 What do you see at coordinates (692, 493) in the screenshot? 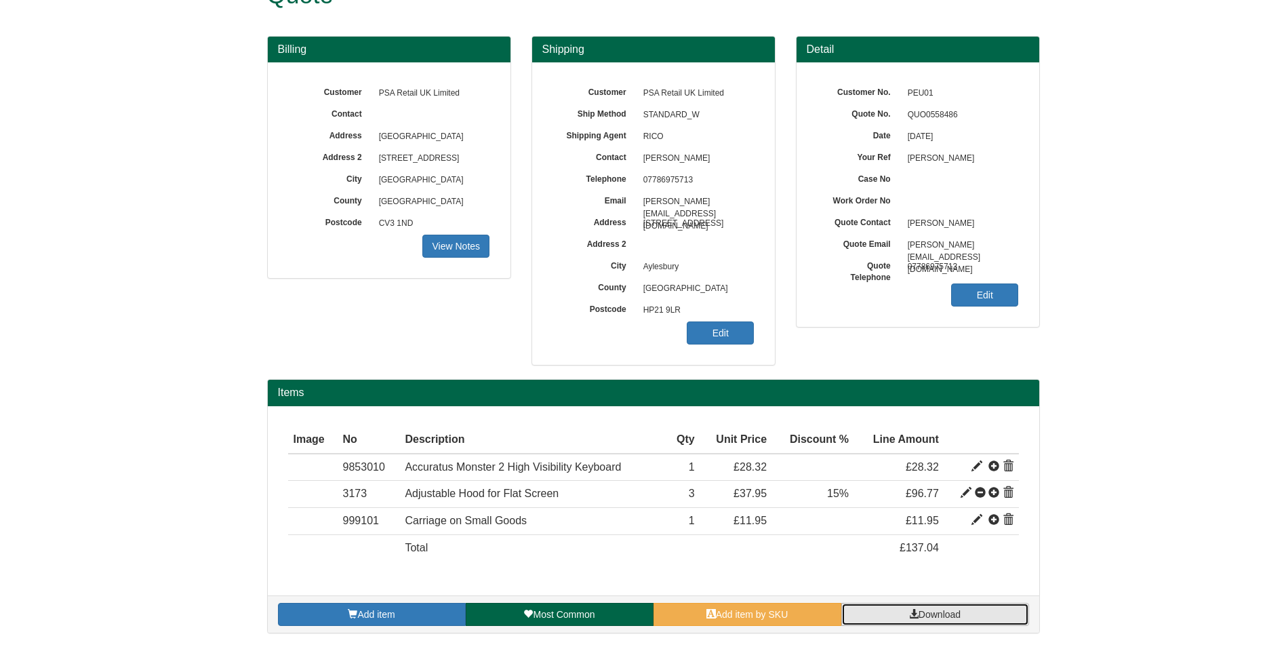
I see `span: 3` at bounding box center [692, 493].